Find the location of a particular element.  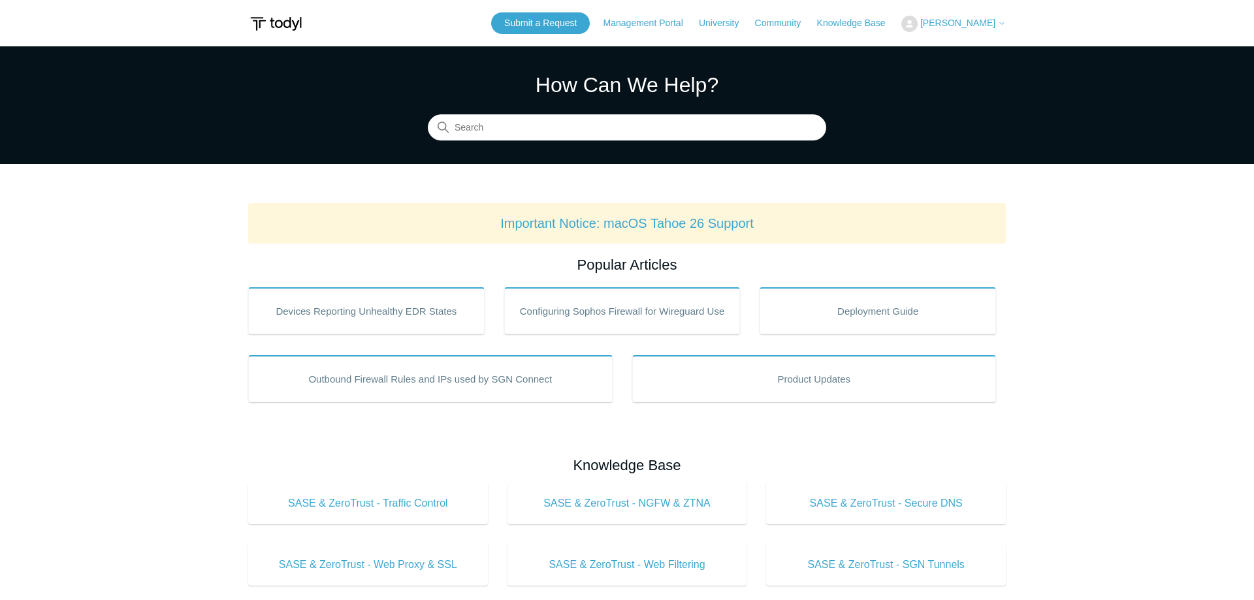

a: Devices Reporting Unhealthy EDR States is located at coordinates (367, 311).